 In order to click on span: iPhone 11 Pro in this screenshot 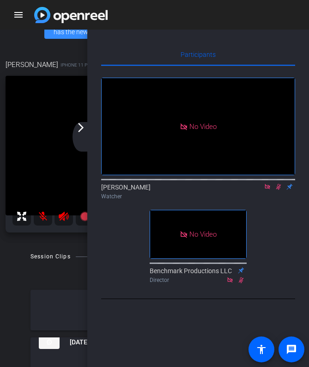, I will do `click(77, 65)`.